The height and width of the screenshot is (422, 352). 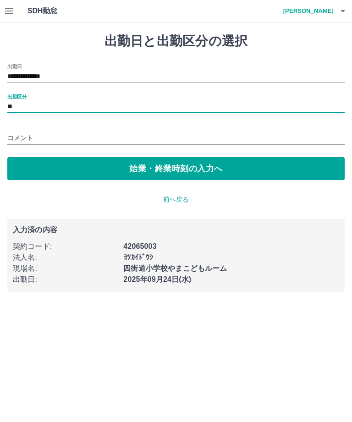 What do you see at coordinates (65, 258) in the screenshot?
I see `p: 法人名 :` at bounding box center [65, 258].